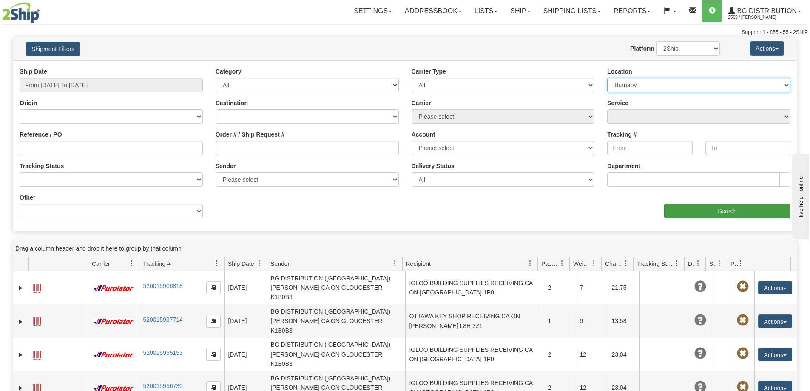 The image size is (810, 391). What do you see at coordinates (632, 11) in the screenshot?
I see `a: Reports` at bounding box center [632, 11].